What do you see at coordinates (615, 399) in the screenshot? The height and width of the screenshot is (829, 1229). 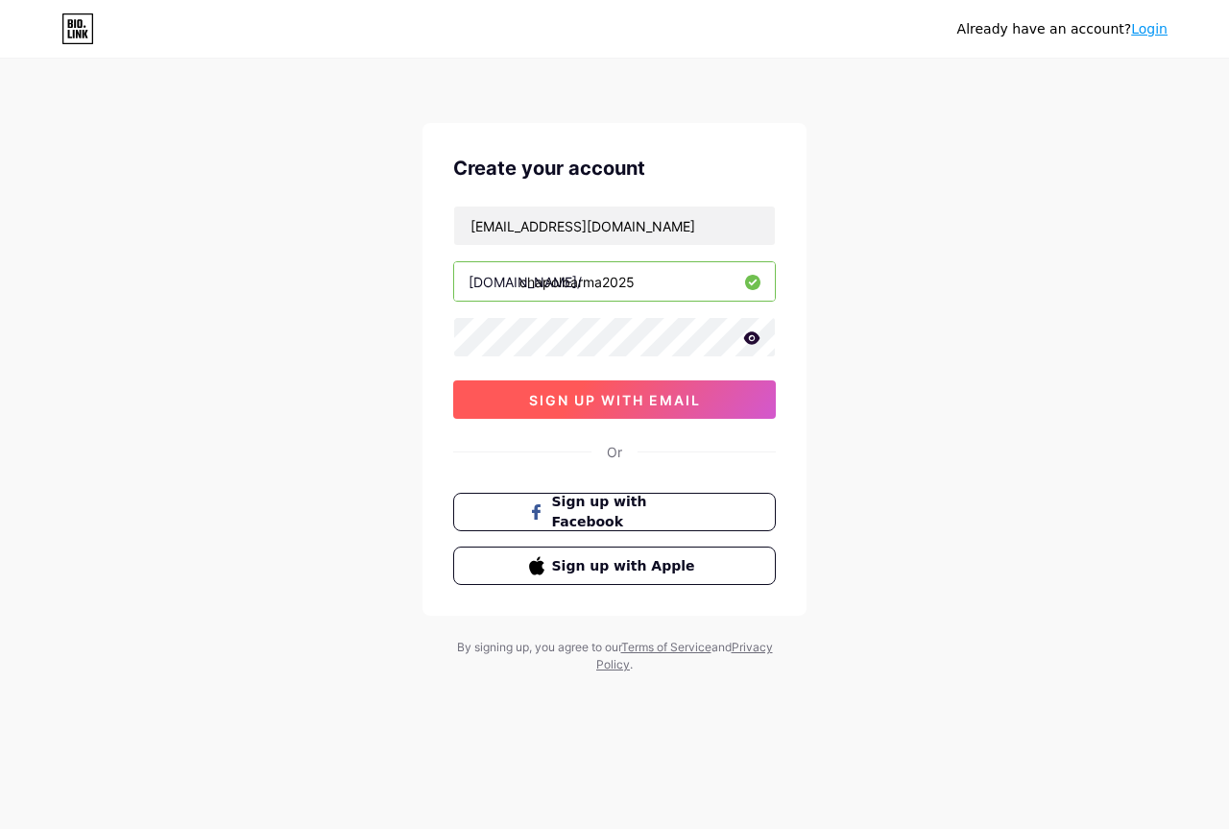 I see `button: sign up with email` at bounding box center [615, 399].